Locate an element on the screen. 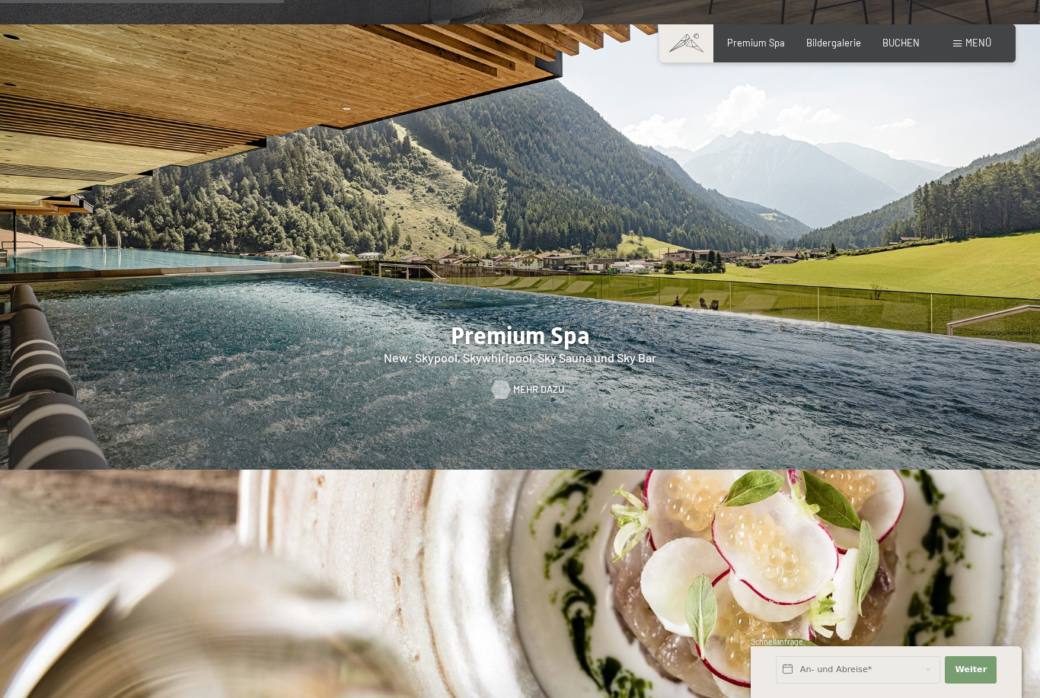 Image resolution: width=1040 pixels, height=698 pixels. a: Mehr dazu is located at coordinates (520, 390).